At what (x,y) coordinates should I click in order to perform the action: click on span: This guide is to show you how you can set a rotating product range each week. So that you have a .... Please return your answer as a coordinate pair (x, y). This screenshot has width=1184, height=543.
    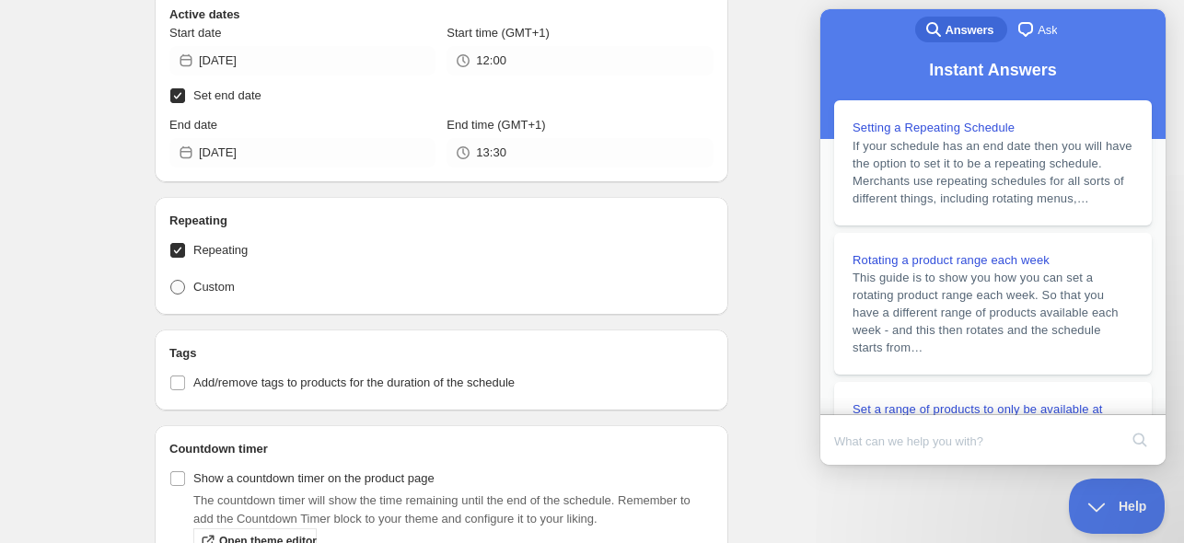
    Looking at the image, I should click on (165, 303).